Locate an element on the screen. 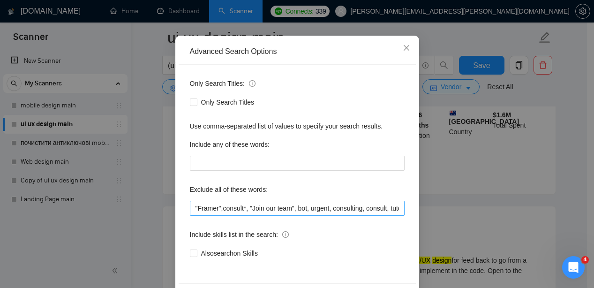 The image size is (594, 288). span: Only Search Titles: is located at coordinates (223, 84).